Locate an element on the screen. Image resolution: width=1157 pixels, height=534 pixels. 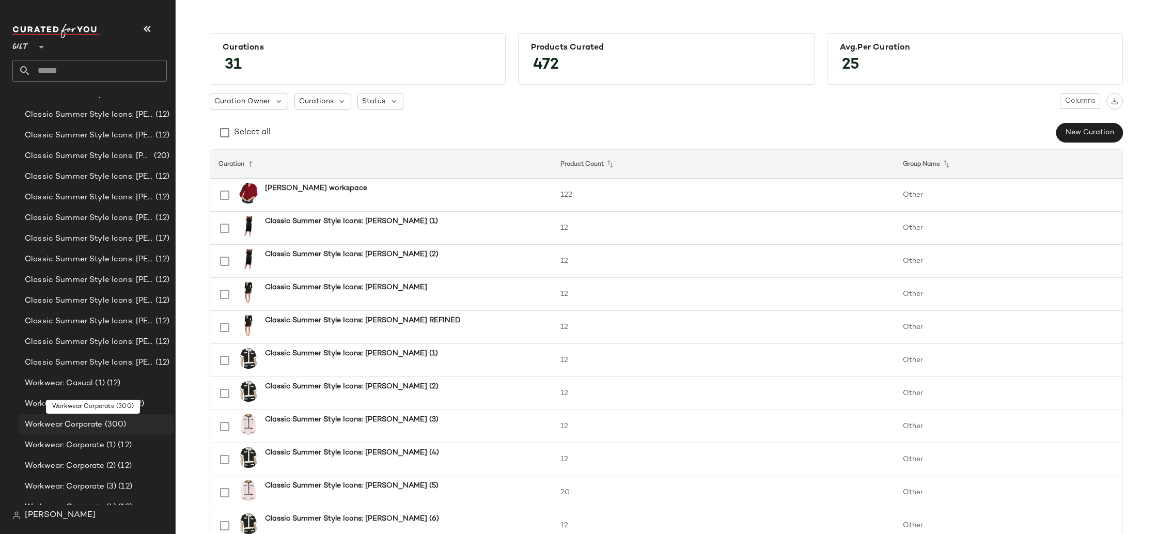
span: 25 is located at coordinates (851, 65).